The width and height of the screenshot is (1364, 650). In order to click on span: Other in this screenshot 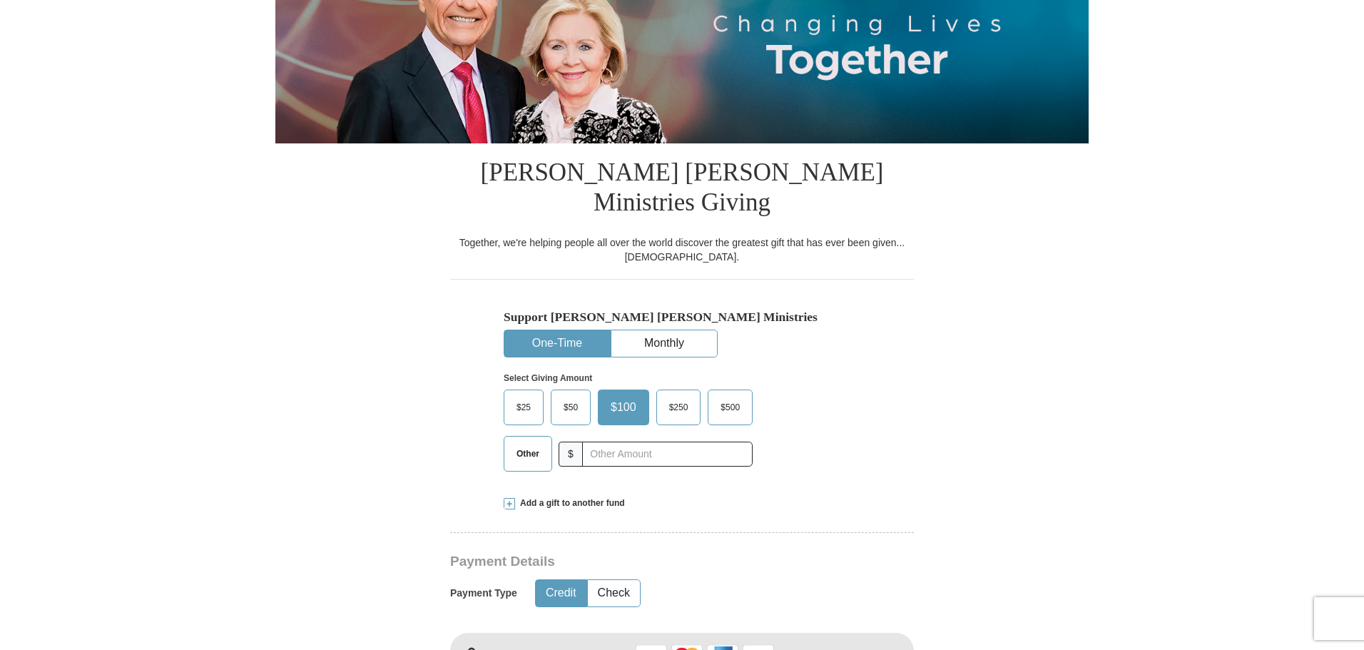, I will do `click(528, 454)`.